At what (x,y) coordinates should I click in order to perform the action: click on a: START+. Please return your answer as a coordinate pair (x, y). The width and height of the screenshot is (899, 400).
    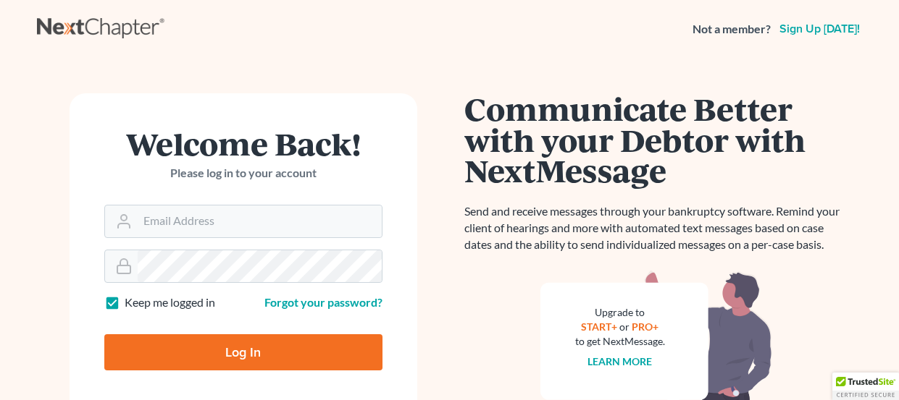
    Looking at the image, I should click on (599, 327).